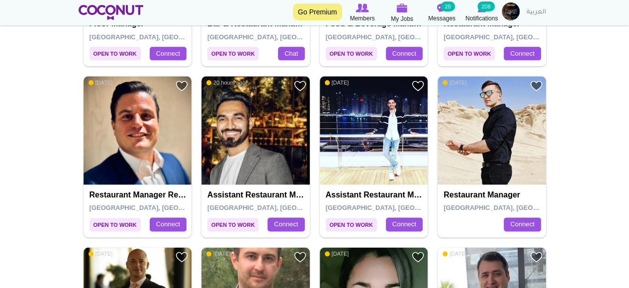  I want to click on img: Messages, so click(442, 8).